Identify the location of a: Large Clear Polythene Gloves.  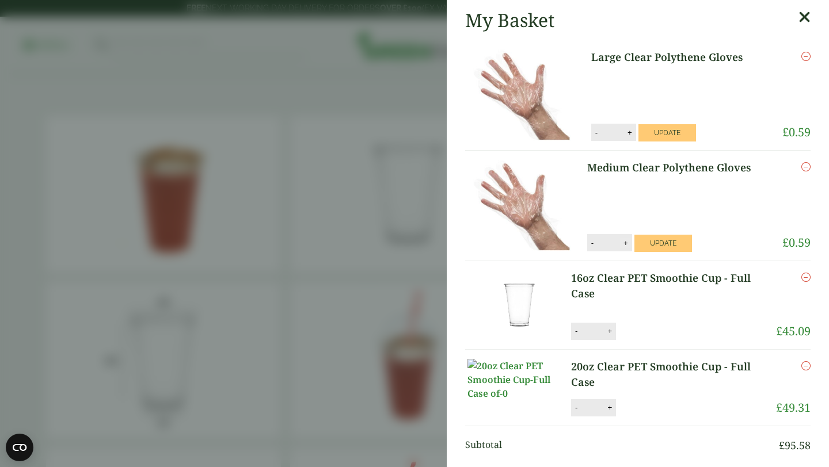
(677, 57).